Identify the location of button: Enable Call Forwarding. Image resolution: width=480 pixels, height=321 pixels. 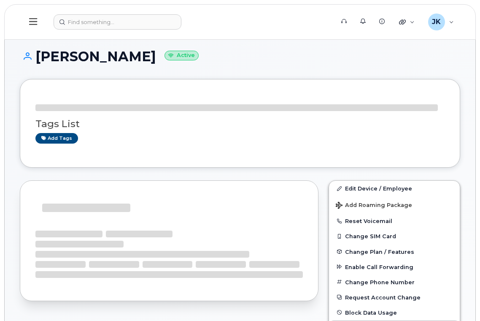
(395, 267).